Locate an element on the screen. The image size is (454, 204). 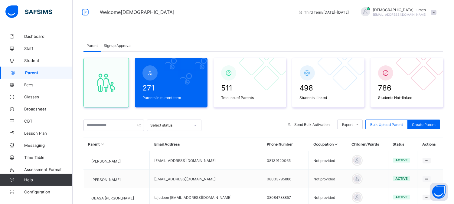
span: Configuration is located at coordinates (48, 192).